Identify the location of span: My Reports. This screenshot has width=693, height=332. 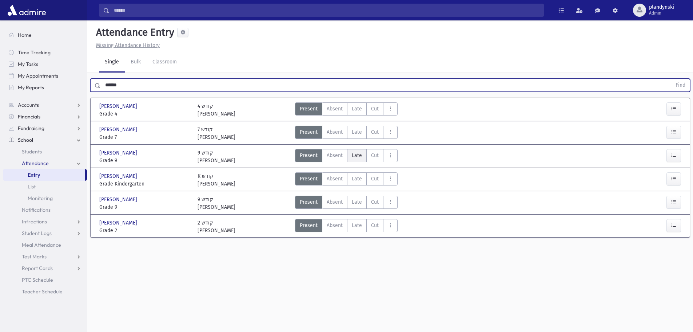
(31, 87).